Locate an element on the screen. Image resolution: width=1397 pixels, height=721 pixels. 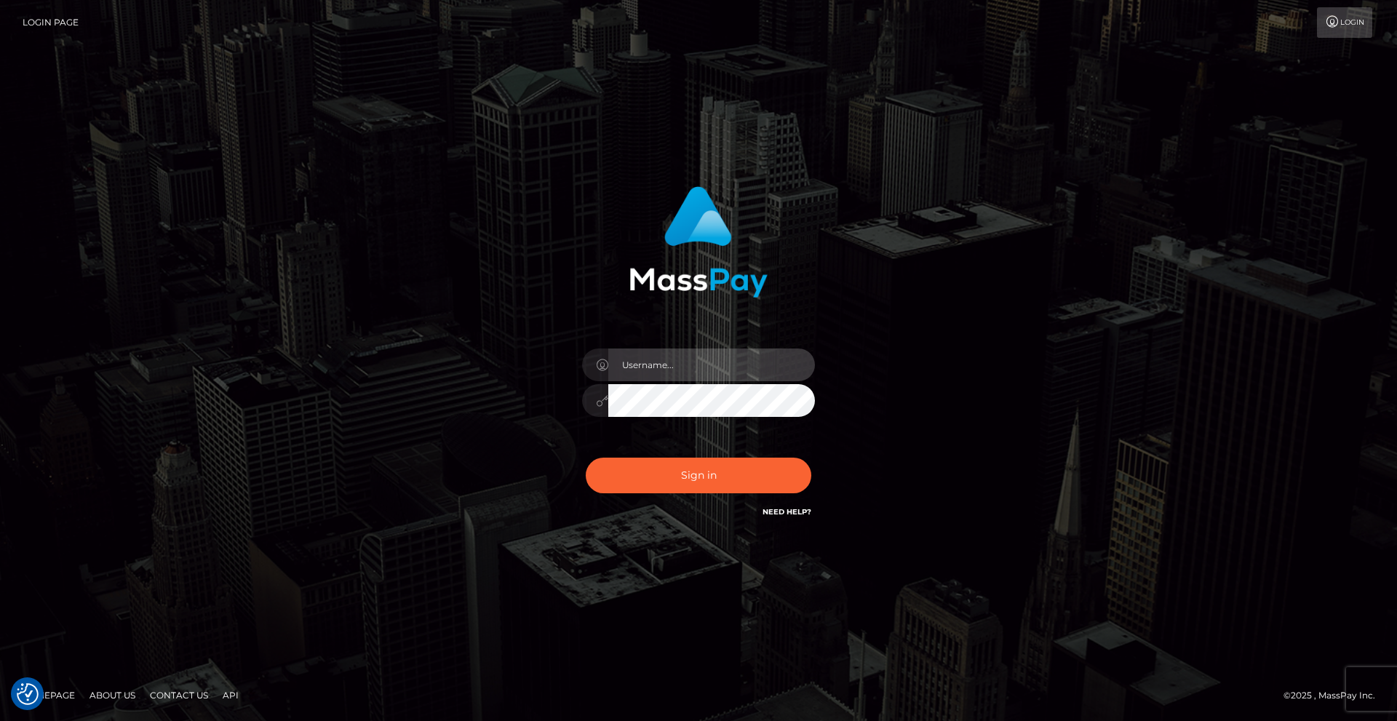
a: Homepage is located at coordinates (48, 695).